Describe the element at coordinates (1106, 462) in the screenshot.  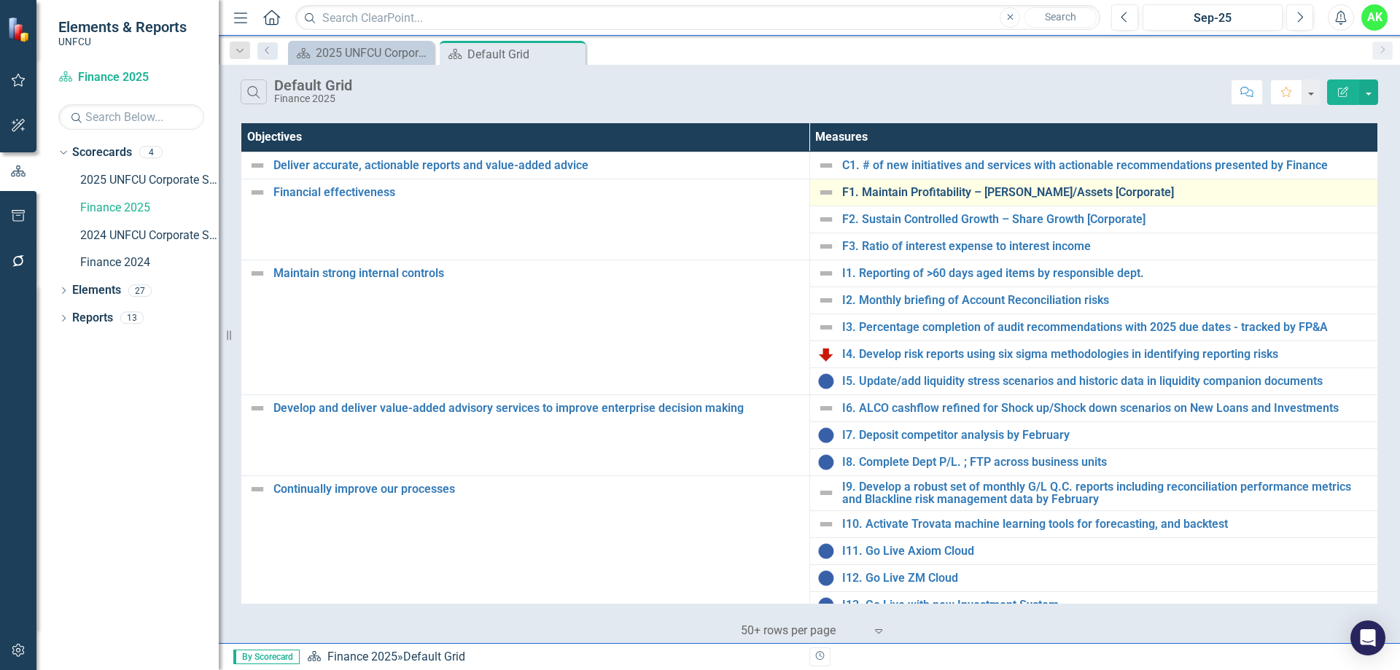
I see `a: I8. Complete Dept P/L. ; FTP across business units` at that location.